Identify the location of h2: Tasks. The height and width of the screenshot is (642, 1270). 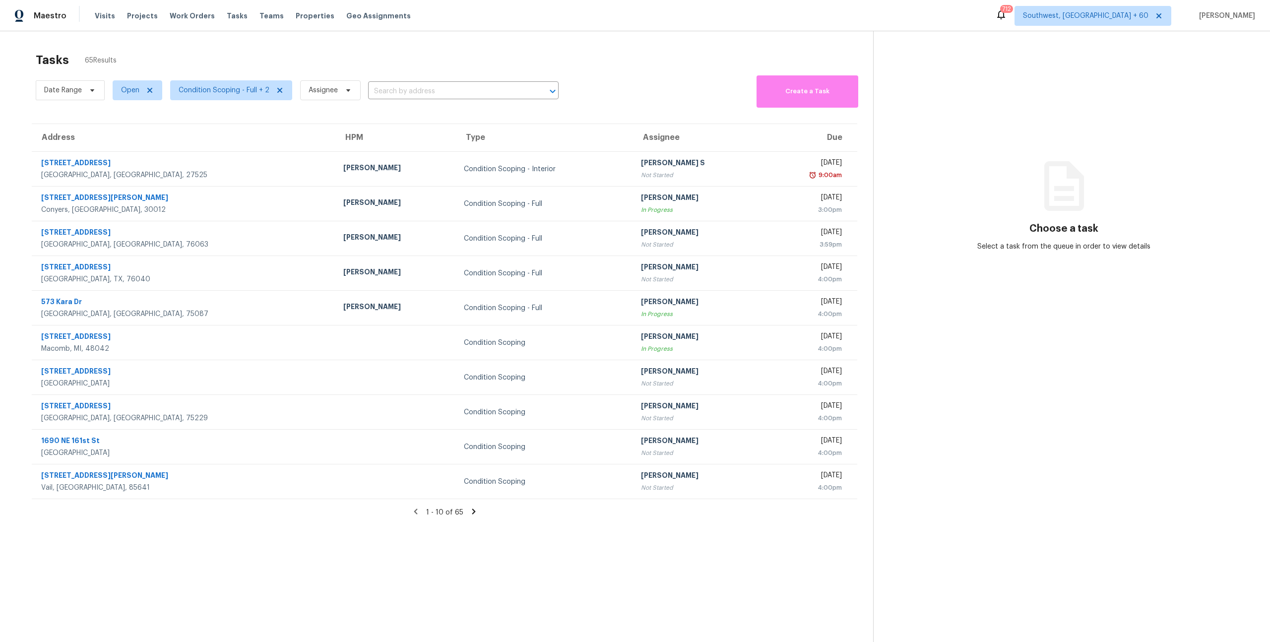
(52, 60).